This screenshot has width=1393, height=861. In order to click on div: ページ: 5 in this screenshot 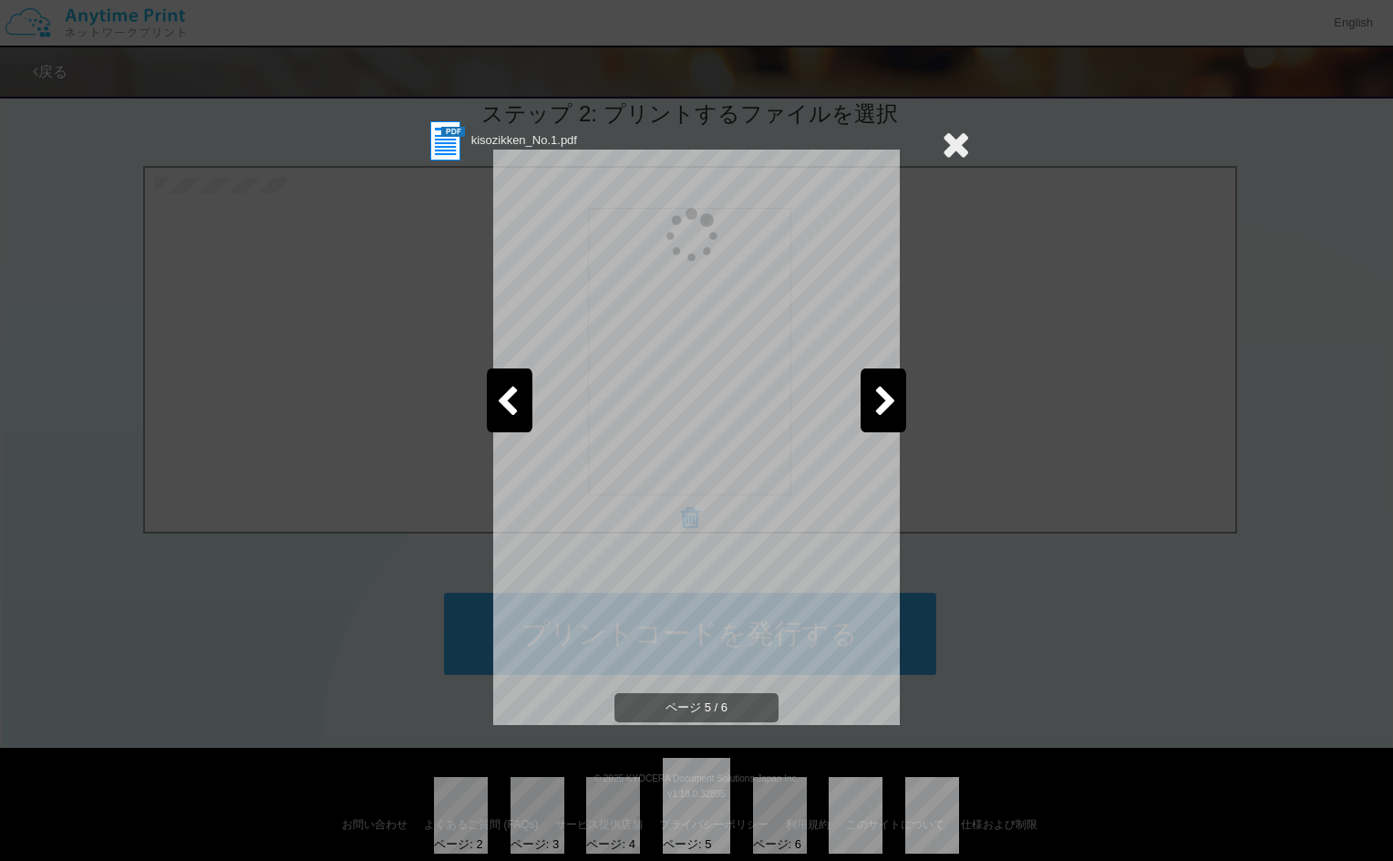, I will do `click(687, 844)`.